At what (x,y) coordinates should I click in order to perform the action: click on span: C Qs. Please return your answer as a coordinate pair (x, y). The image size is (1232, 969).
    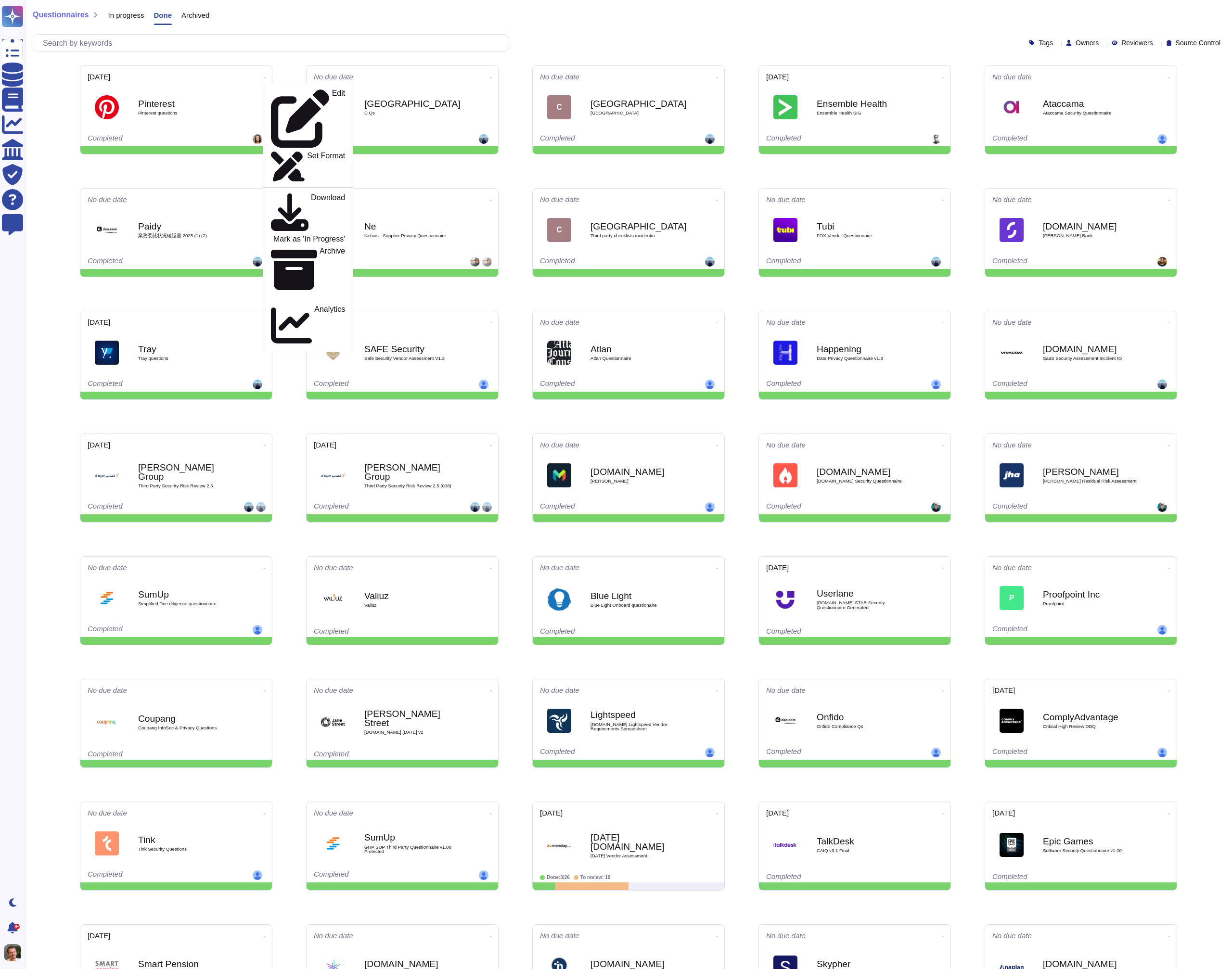
    Looking at the image, I should click on (412, 113).